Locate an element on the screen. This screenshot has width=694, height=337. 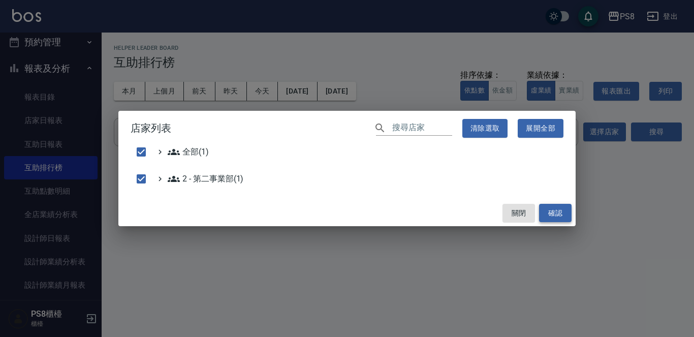
span: 2 - 第二事業部(1) is located at coordinates (205, 179).